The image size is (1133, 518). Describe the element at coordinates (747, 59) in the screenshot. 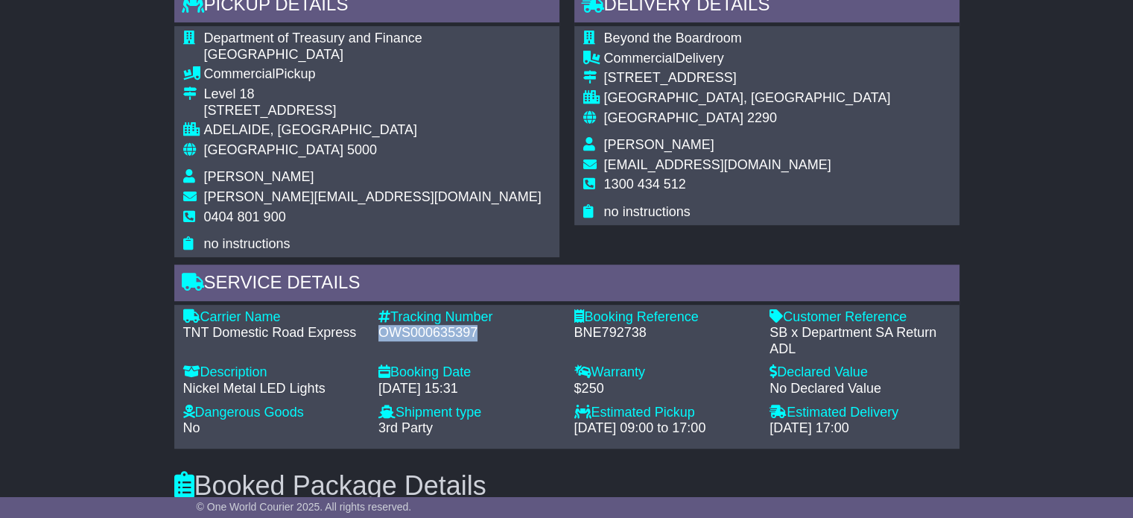

I see `div: Delivery` at that location.